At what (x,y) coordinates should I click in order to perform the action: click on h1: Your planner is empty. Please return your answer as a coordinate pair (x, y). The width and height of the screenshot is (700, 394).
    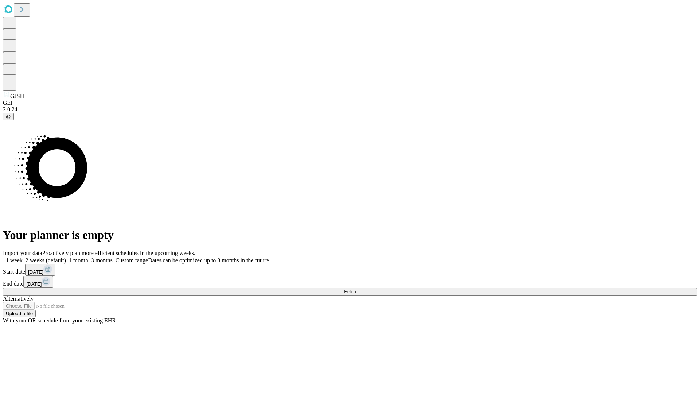
    Looking at the image, I should click on (350, 235).